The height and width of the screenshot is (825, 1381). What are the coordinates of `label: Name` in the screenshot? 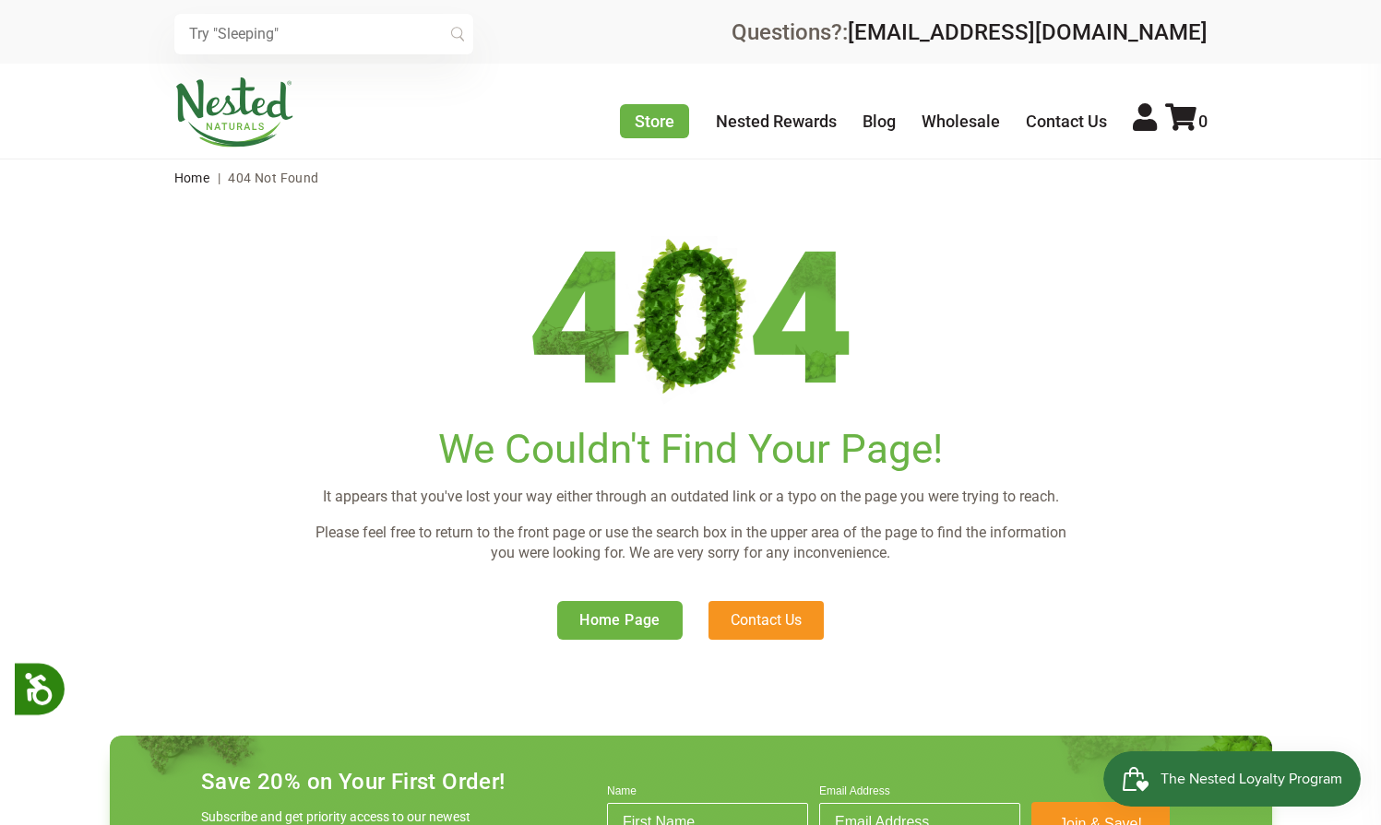 It's located at (707, 794).